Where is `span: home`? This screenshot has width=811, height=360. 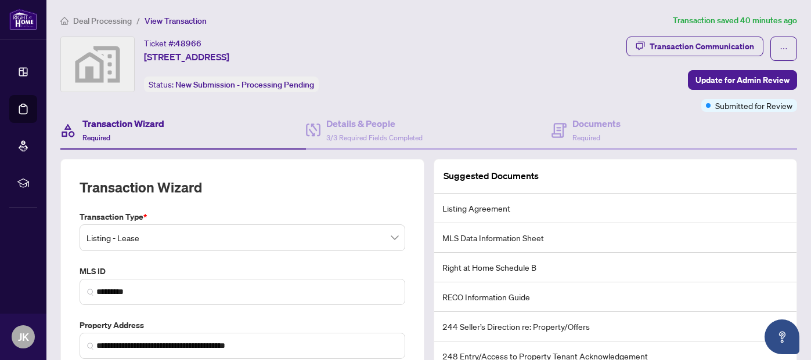
span: home is located at coordinates (64, 21).